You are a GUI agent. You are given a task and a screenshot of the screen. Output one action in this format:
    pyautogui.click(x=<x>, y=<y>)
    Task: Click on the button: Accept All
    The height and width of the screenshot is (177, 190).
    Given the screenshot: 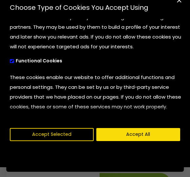 What is the action you would take?
    pyautogui.click(x=138, y=135)
    